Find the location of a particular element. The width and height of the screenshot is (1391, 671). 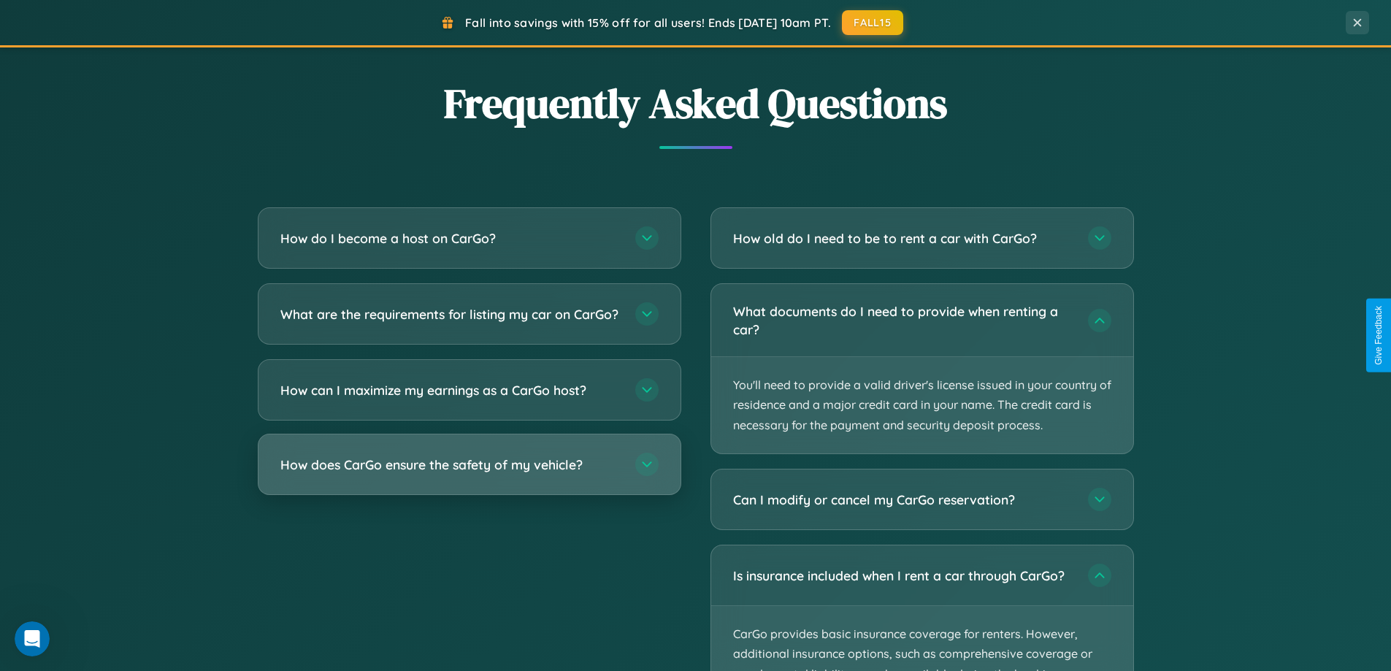

h3: How old do I need to be to rent a car with CarGo? is located at coordinates (903, 238).